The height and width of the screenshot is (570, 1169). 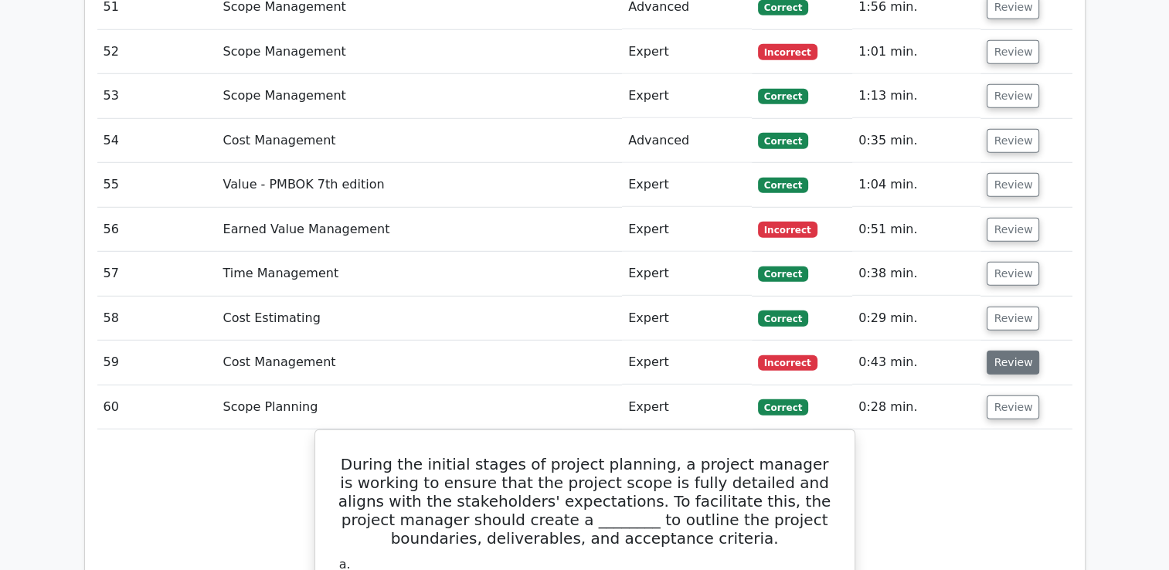 I want to click on td: Scope Planning, so click(x=419, y=407).